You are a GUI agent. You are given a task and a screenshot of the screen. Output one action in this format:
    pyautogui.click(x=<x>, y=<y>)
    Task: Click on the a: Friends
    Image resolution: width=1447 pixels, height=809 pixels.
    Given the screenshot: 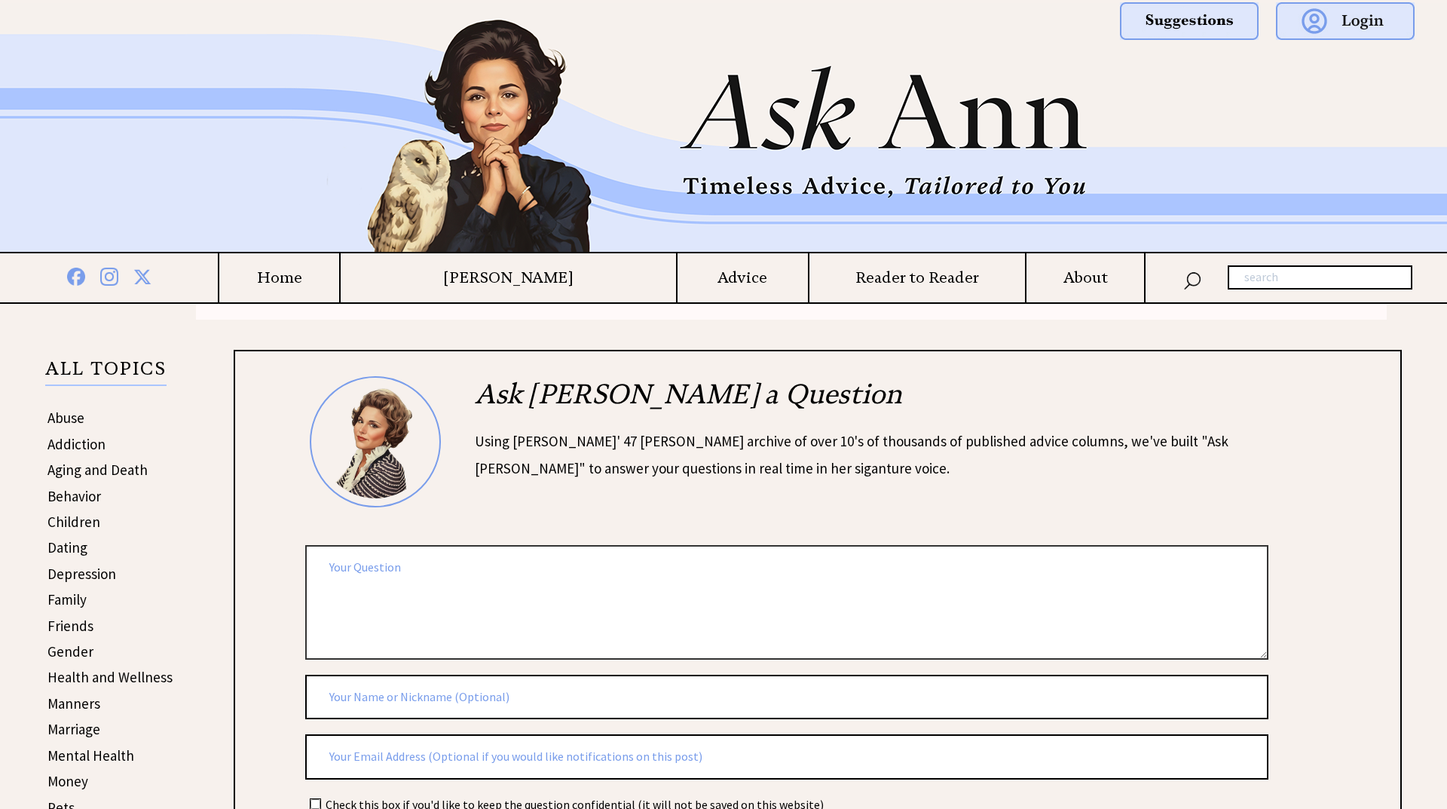 What is the action you would take?
    pyautogui.click(x=70, y=626)
    